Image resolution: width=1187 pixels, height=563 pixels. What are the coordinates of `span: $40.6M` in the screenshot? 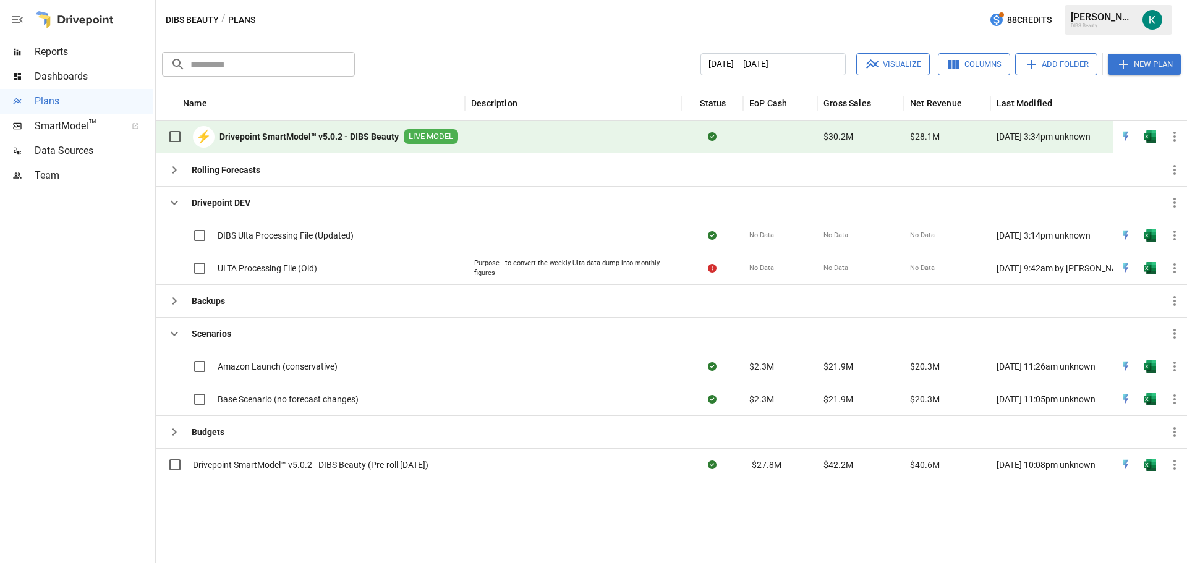 It's located at (925, 465).